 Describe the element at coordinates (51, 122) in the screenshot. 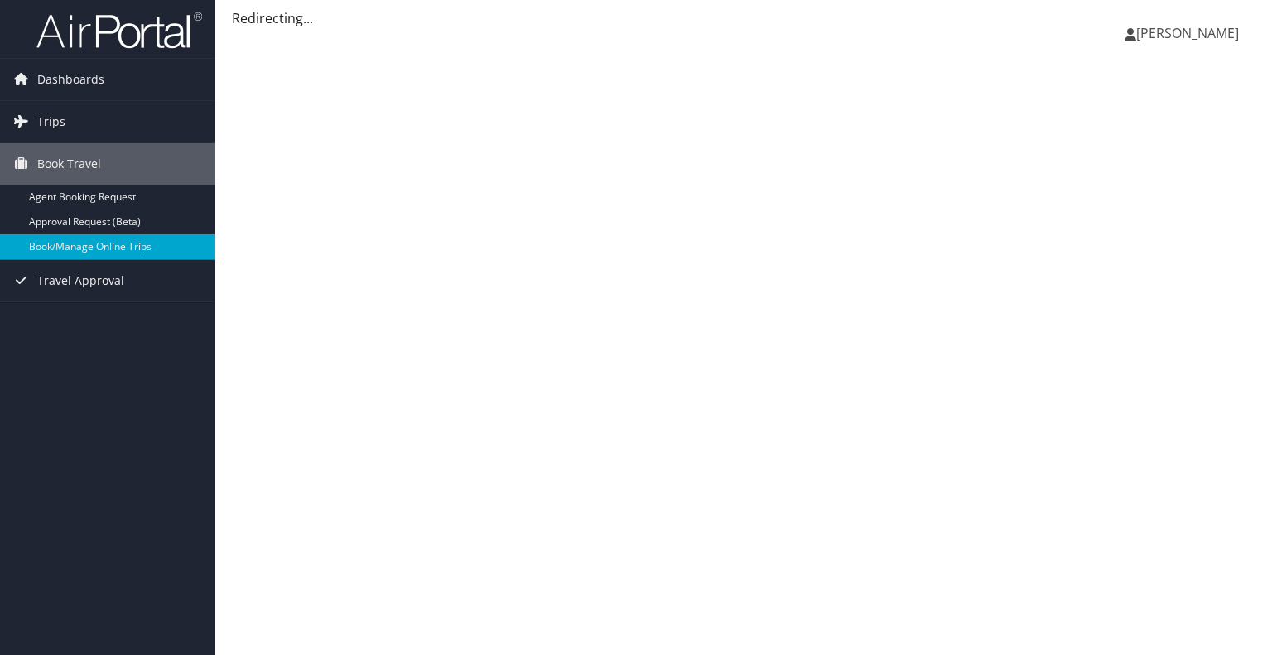

I see `span: Trips` at that location.